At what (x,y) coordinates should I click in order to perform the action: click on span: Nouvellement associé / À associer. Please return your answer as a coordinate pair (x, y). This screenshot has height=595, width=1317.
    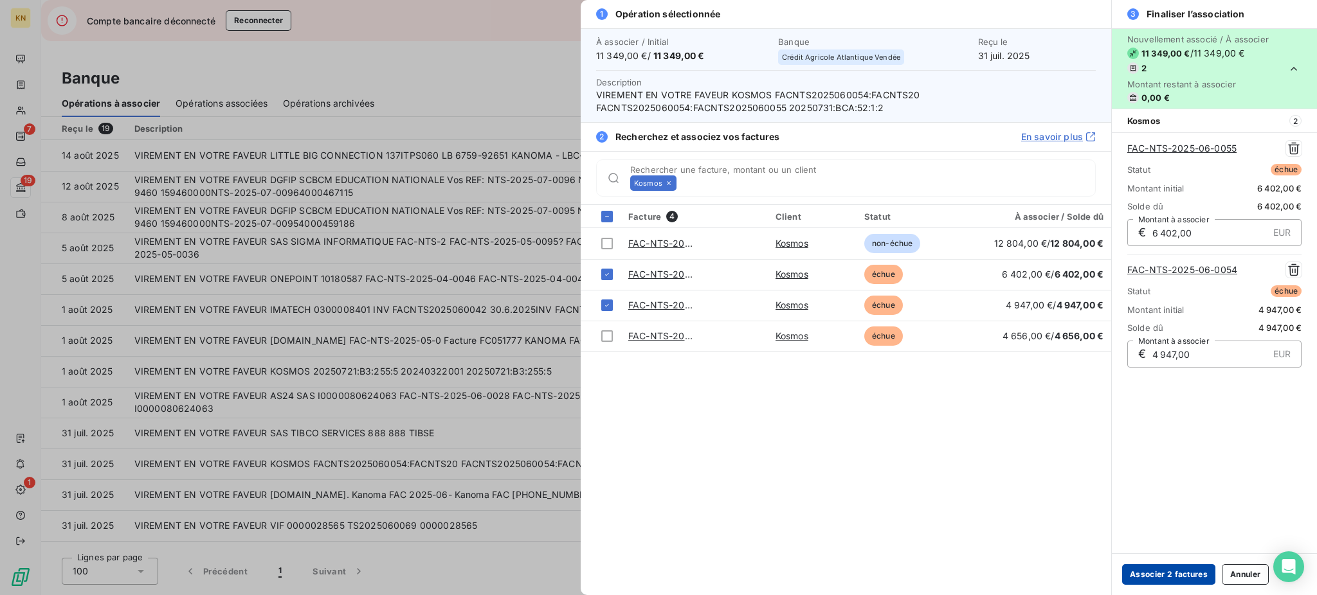
    Looking at the image, I should click on (1198, 39).